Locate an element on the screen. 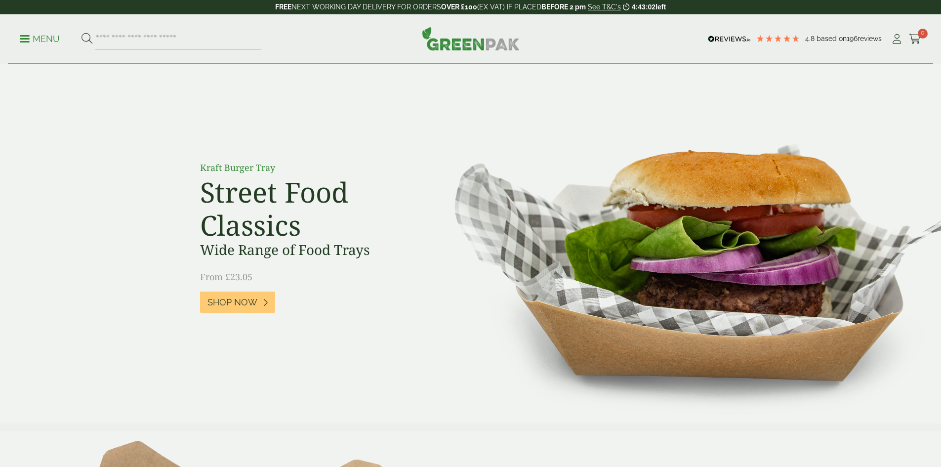 The width and height of the screenshot is (941, 467). h2: Street Food Classics is located at coordinates (311, 208).